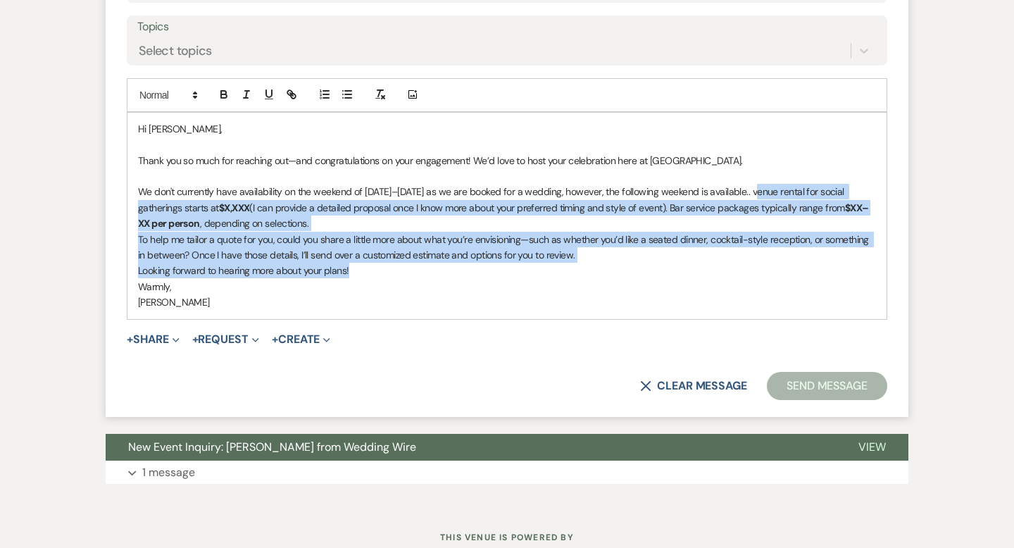 Image resolution: width=1014 pixels, height=548 pixels. What do you see at coordinates (507, 472) in the screenshot?
I see `button: 1 message` at bounding box center [507, 472].